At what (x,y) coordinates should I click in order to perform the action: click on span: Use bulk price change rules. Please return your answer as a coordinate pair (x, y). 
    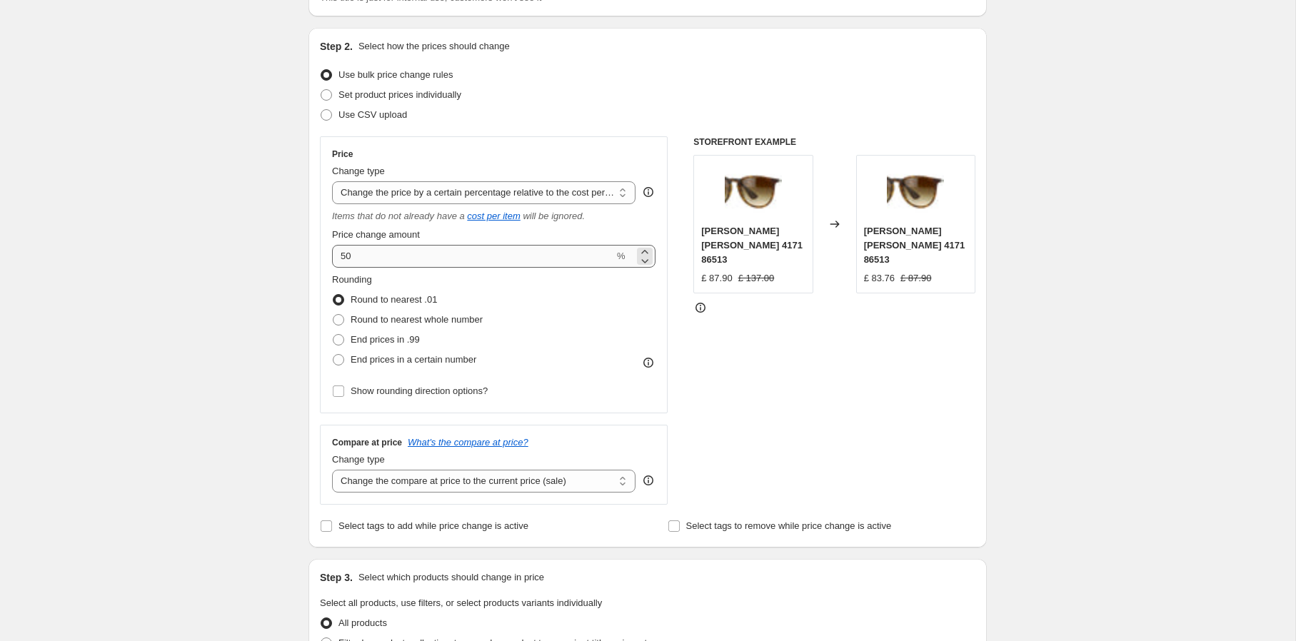
    Looking at the image, I should click on (395, 74).